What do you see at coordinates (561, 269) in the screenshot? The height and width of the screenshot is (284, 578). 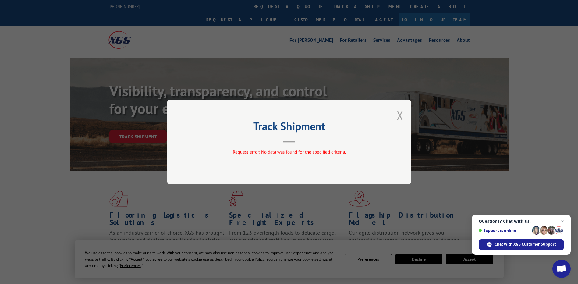 I see `a: Open chat` at bounding box center [561, 269].